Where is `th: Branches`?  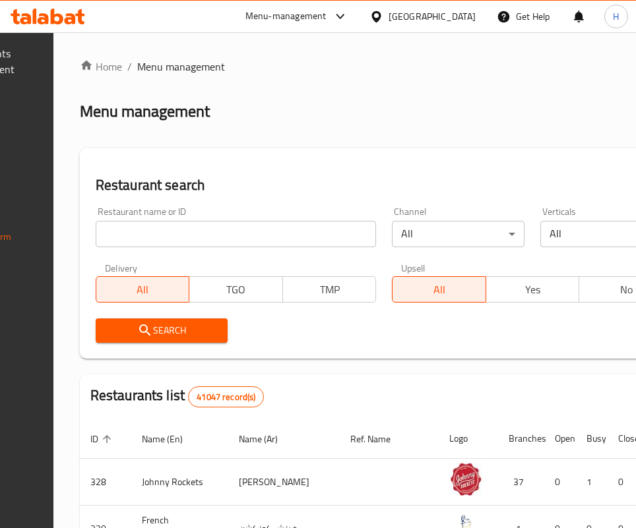 th: Branches is located at coordinates (521, 438).